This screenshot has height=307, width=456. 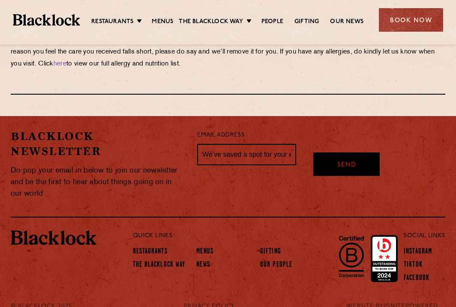 What do you see at coordinates (221, 135) in the screenshot?
I see `label: Email Address` at bounding box center [221, 135].